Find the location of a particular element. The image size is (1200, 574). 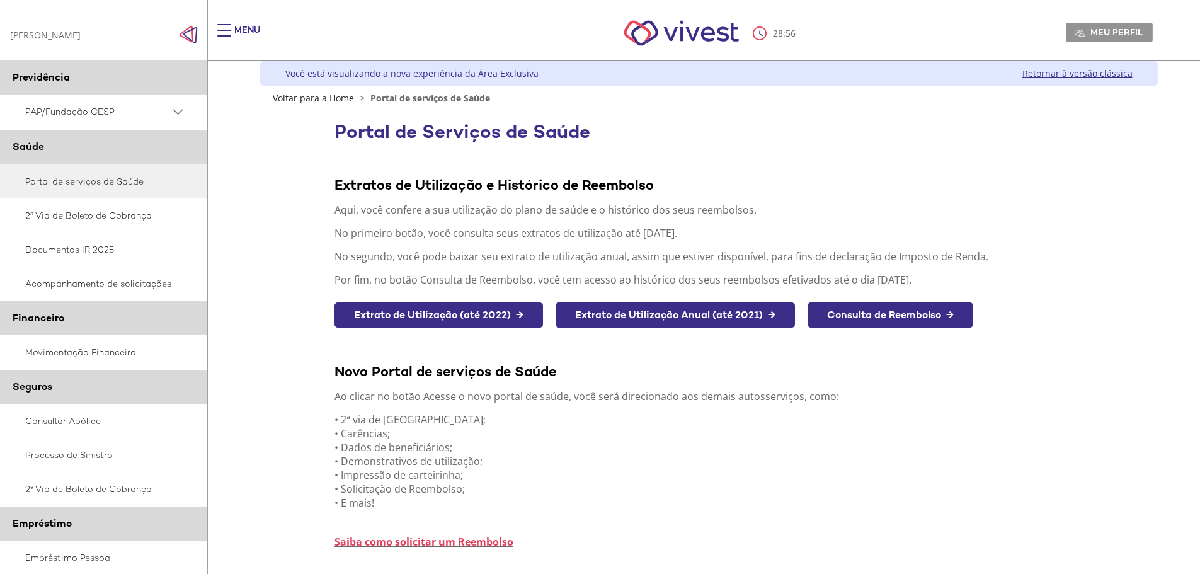

div: Novo Portal de serviços de Saúde is located at coordinates (708, 371).